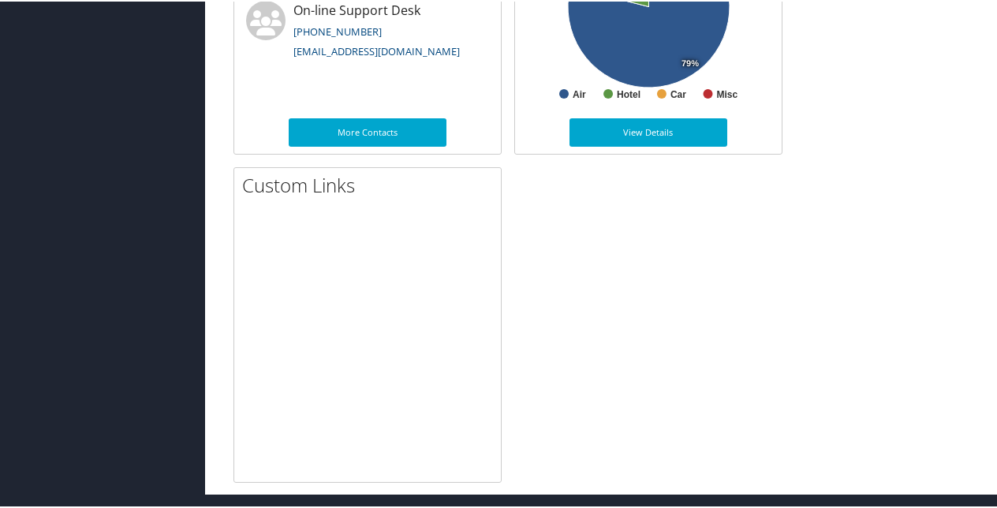 This screenshot has width=997, height=508. What do you see at coordinates (727, 93) in the screenshot?
I see `text: Misc` at bounding box center [727, 93].